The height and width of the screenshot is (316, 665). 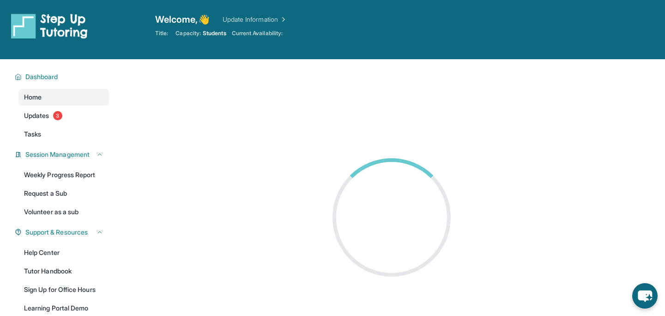 What do you see at coordinates (257, 33) in the screenshot?
I see `span: Current Availability:` at bounding box center [257, 33].